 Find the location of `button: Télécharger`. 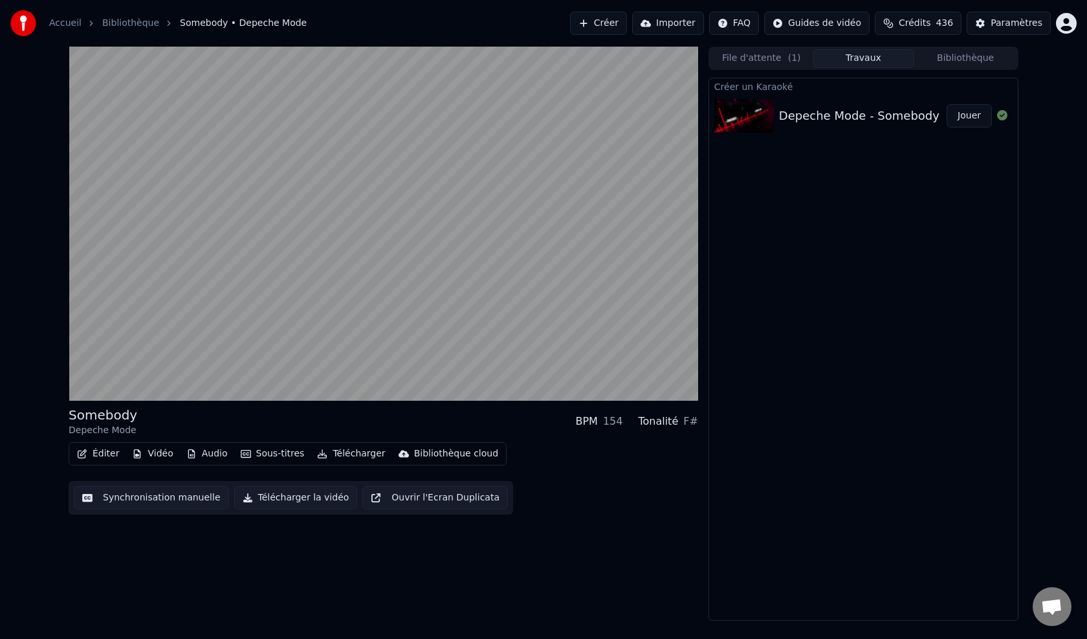

button: Télécharger is located at coordinates (351, 454).